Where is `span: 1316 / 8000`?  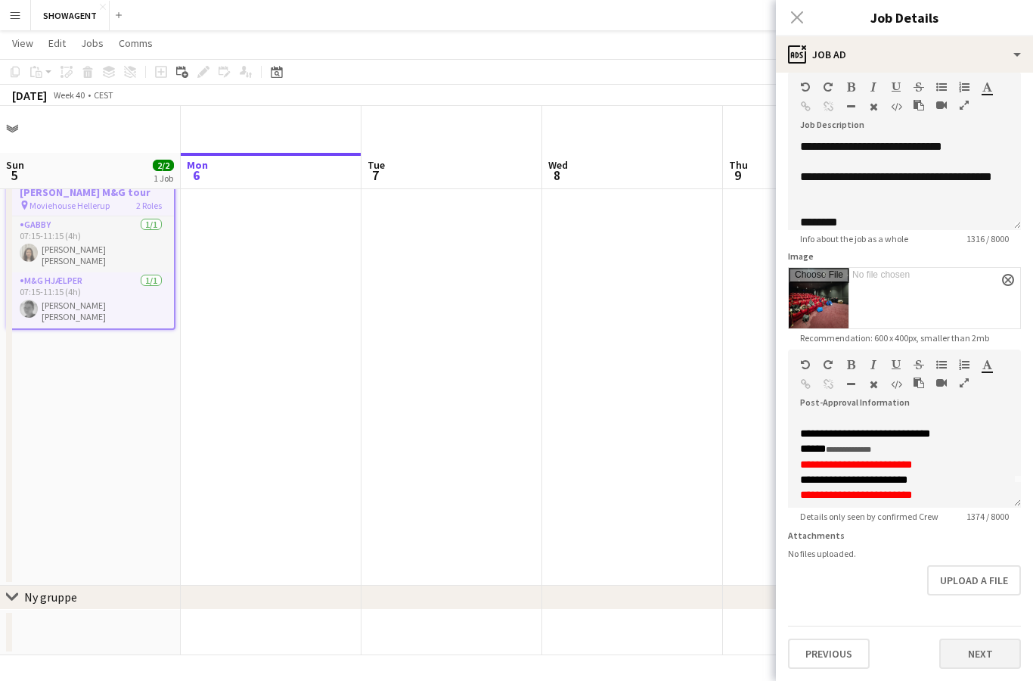 span: 1316 / 8000 is located at coordinates (988, 238).